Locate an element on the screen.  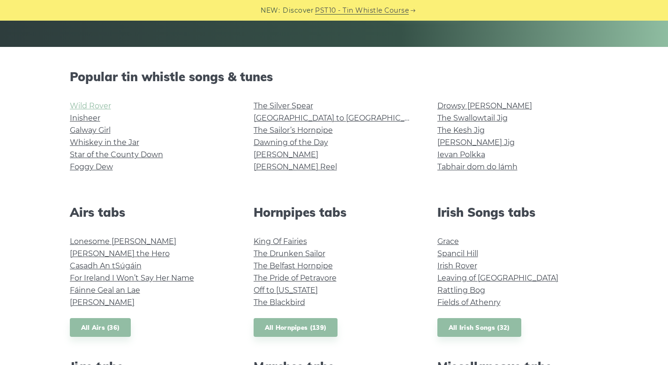
a: Spancil Hill is located at coordinates (458, 253).